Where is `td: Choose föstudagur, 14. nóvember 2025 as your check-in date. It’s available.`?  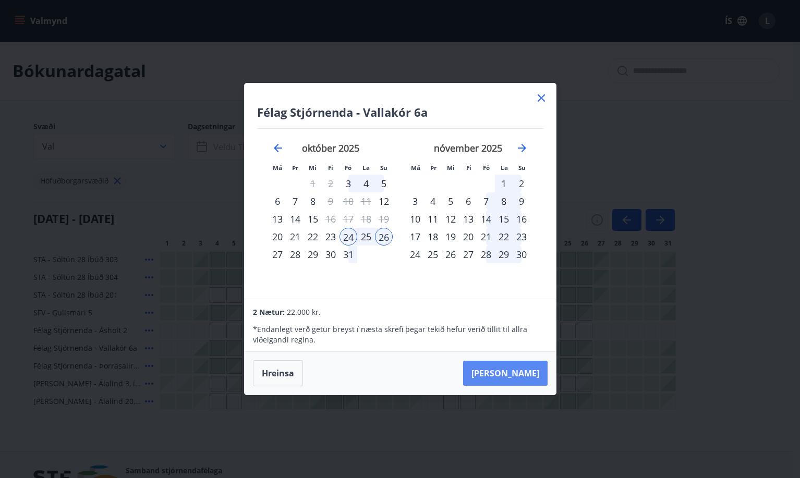 td: Choose föstudagur, 14. nóvember 2025 as your check-in date. It’s available. is located at coordinates (486, 219).